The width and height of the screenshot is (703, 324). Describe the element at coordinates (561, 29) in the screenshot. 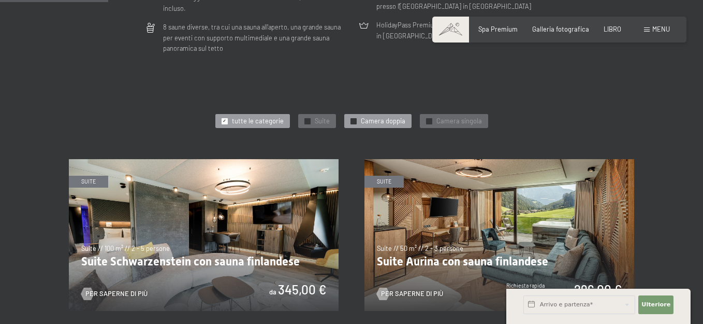

I see `font: Galleria fotografica` at that location.